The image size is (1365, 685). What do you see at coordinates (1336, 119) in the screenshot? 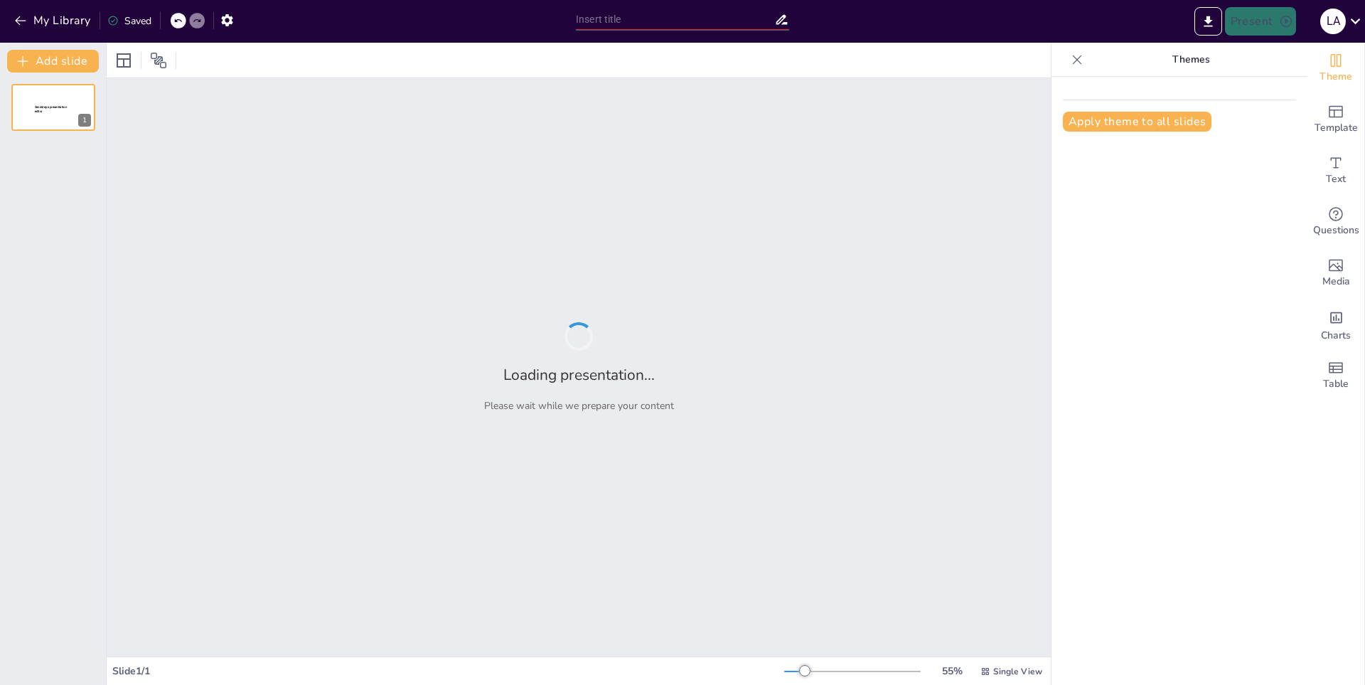
I see `div: Add ready made slides` at bounding box center [1336, 119].